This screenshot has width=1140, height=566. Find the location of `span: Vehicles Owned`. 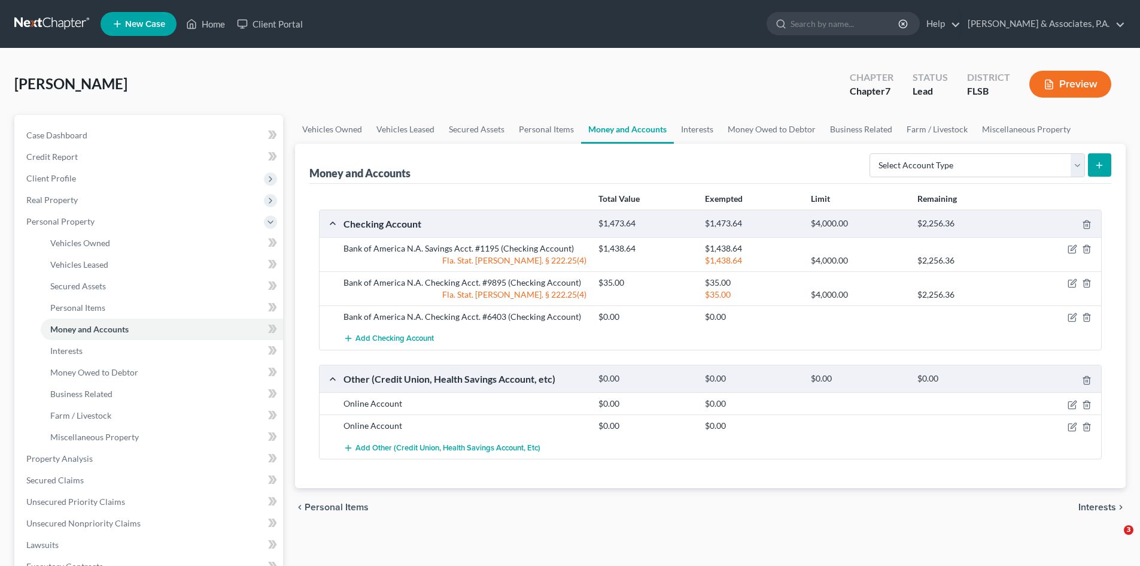

span: Vehicles Owned is located at coordinates (80, 242).